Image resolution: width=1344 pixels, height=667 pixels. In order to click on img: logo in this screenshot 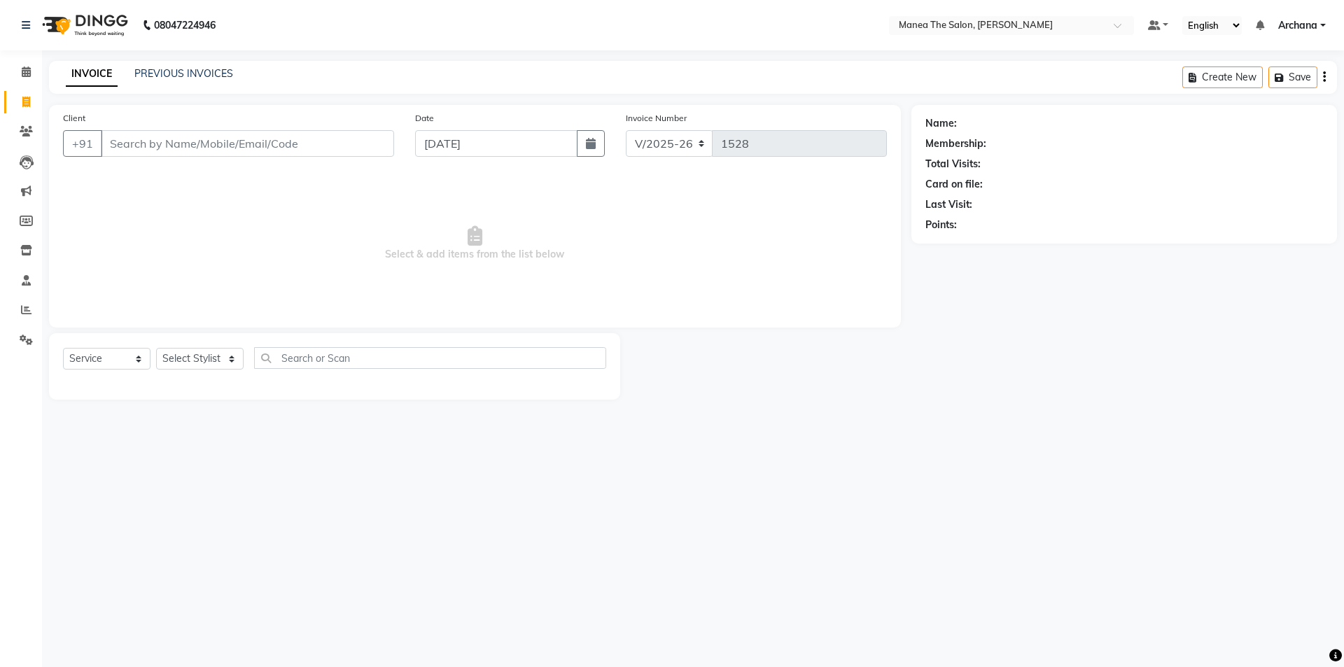, I will do `click(83, 25)`.